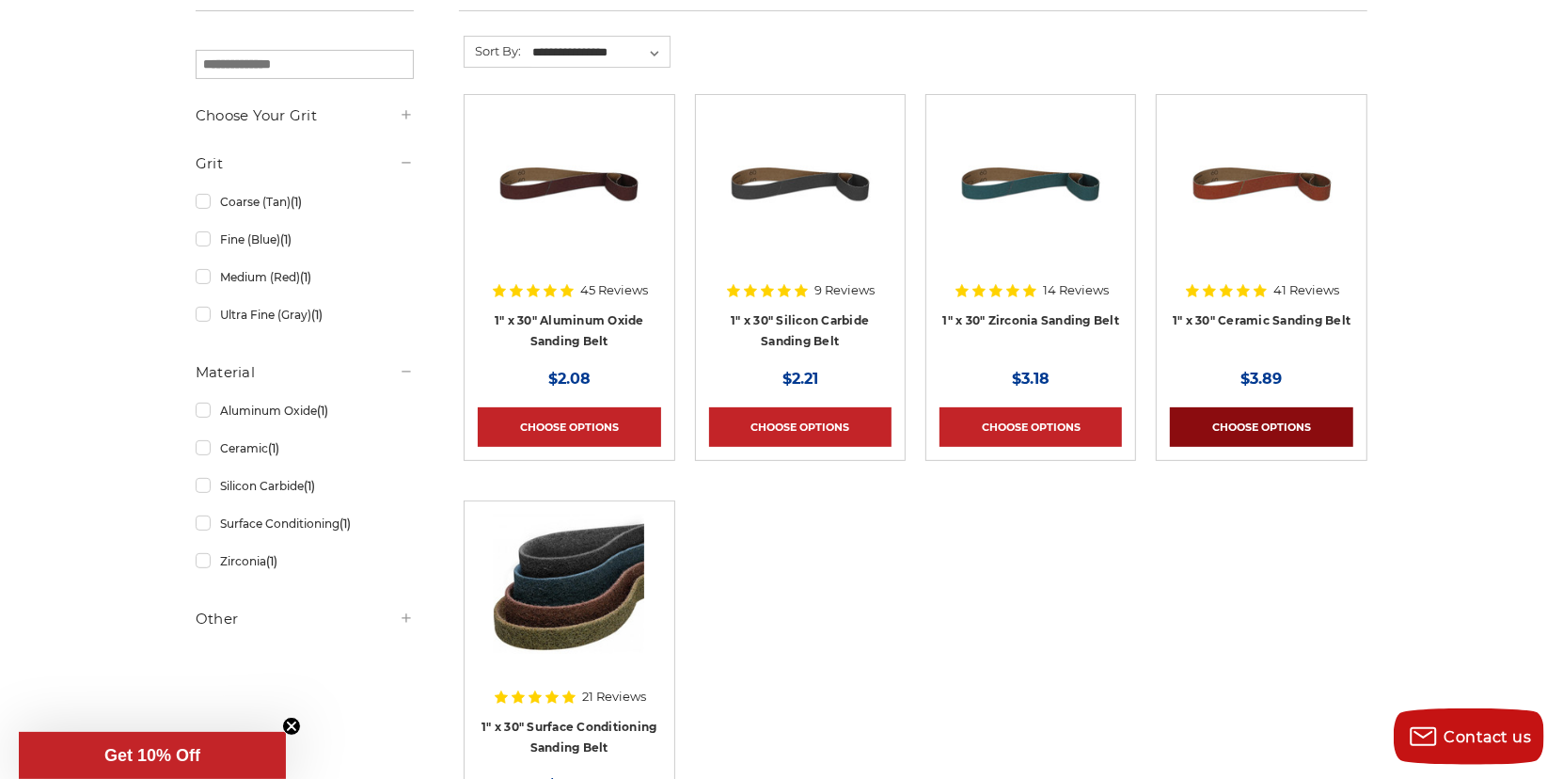 The width and height of the screenshot is (1563, 779). What do you see at coordinates (1076, 290) in the screenshot?
I see `span: 14 Reviews` at bounding box center [1076, 290].